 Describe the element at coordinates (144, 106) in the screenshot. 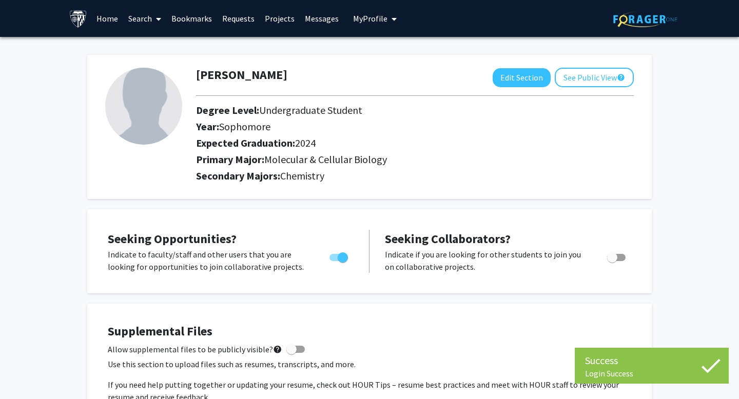

I see `img: Profile Picture` at that location.